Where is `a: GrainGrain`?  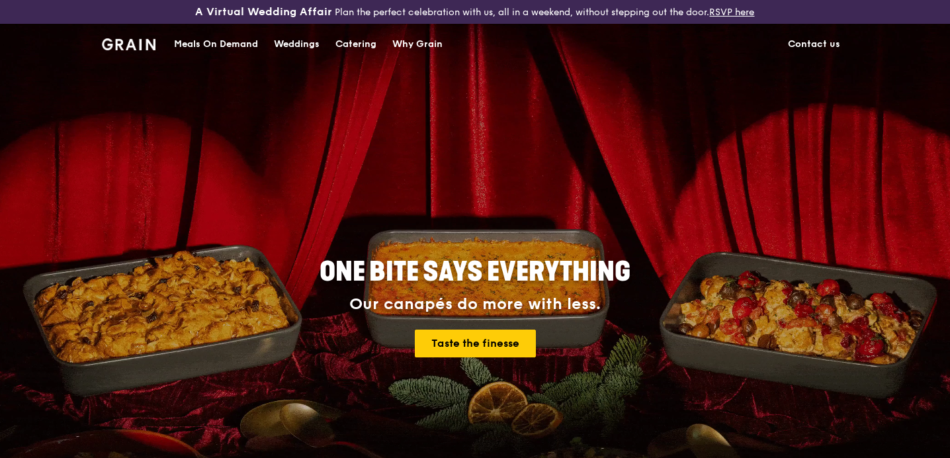
a: GrainGrain is located at coordinates (128, 43).